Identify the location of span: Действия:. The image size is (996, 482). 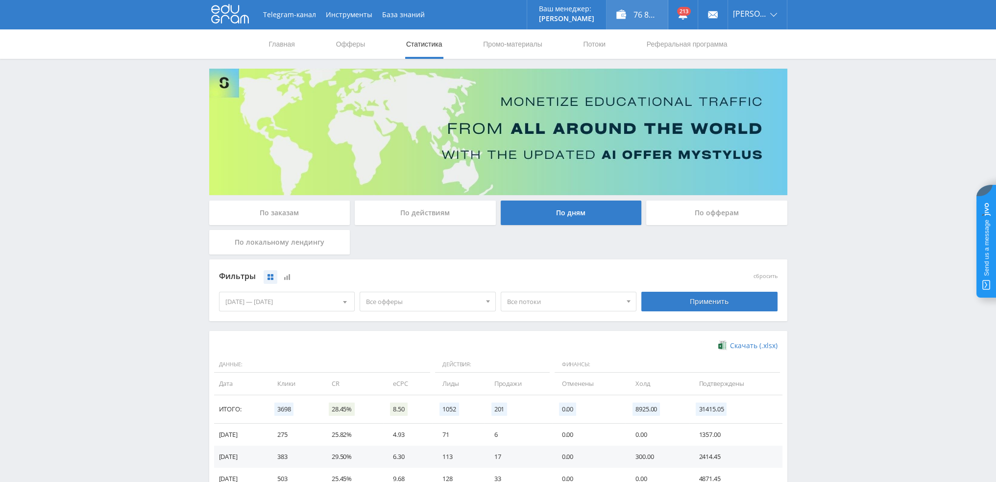
(492, 365).